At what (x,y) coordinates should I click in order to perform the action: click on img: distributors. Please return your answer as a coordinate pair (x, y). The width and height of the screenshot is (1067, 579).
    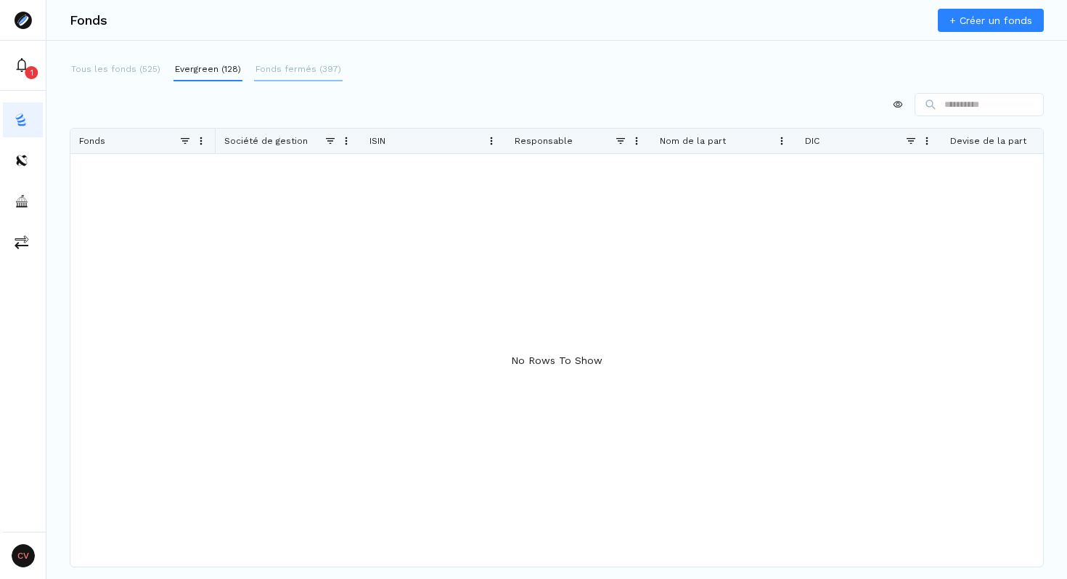
    Looking at the image, I should click on (22, 160).